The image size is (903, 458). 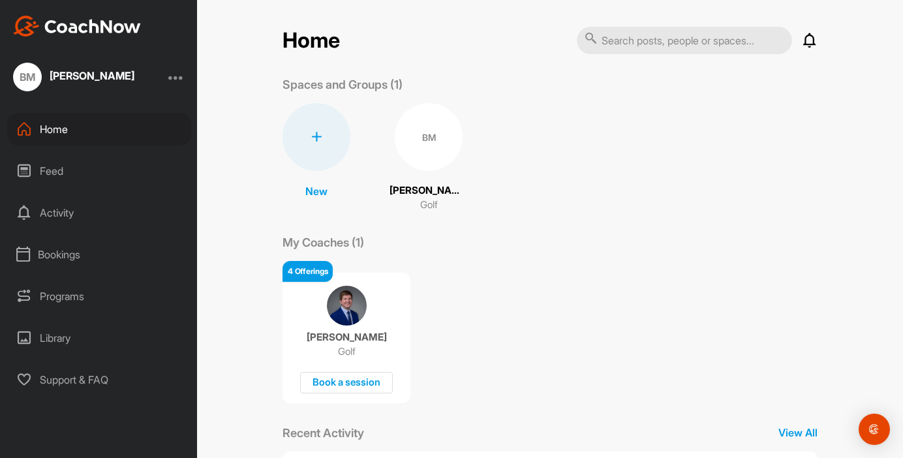 What do you see at coordinates (875, 430) in the screenshot?
I see `div: Open Intercom Messenger` at bounding box center [875, 430].